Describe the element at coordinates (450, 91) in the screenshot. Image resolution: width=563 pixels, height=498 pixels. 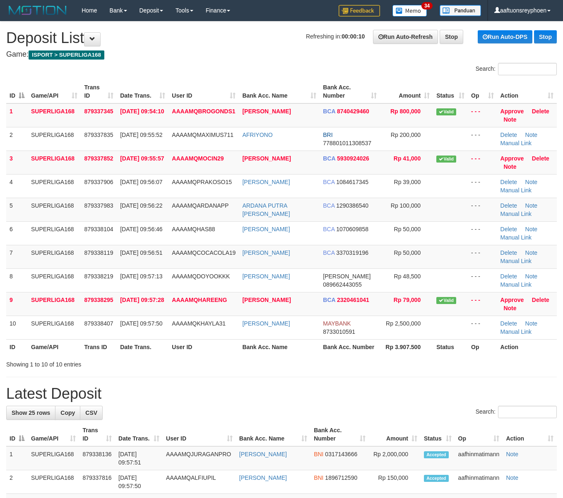
I see `th: Status: activate to sort column ascending` at that location.